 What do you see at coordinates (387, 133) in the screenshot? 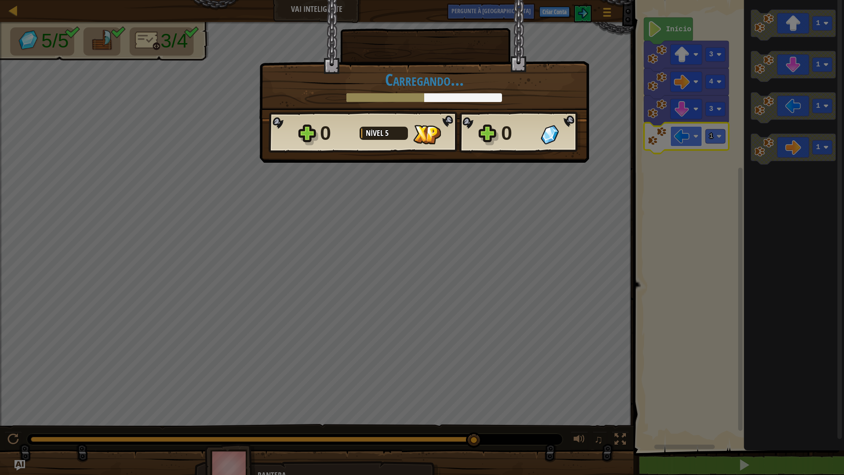
I see `font: 5` at bounding box center [387, 133].